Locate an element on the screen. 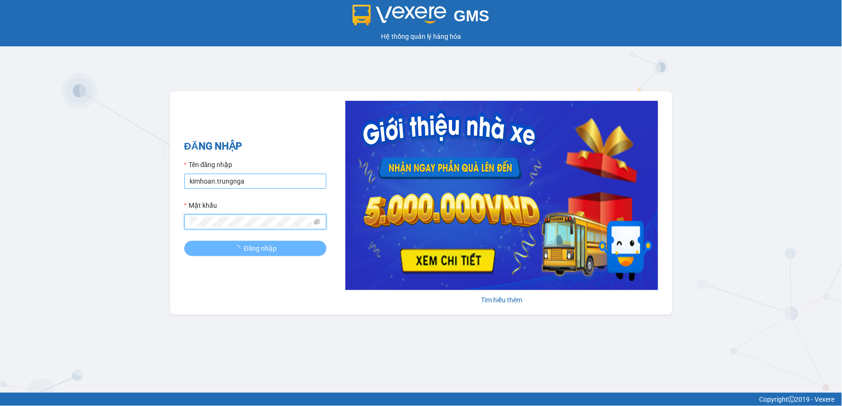  img: banner-0 is located at coordinates (502, 196).